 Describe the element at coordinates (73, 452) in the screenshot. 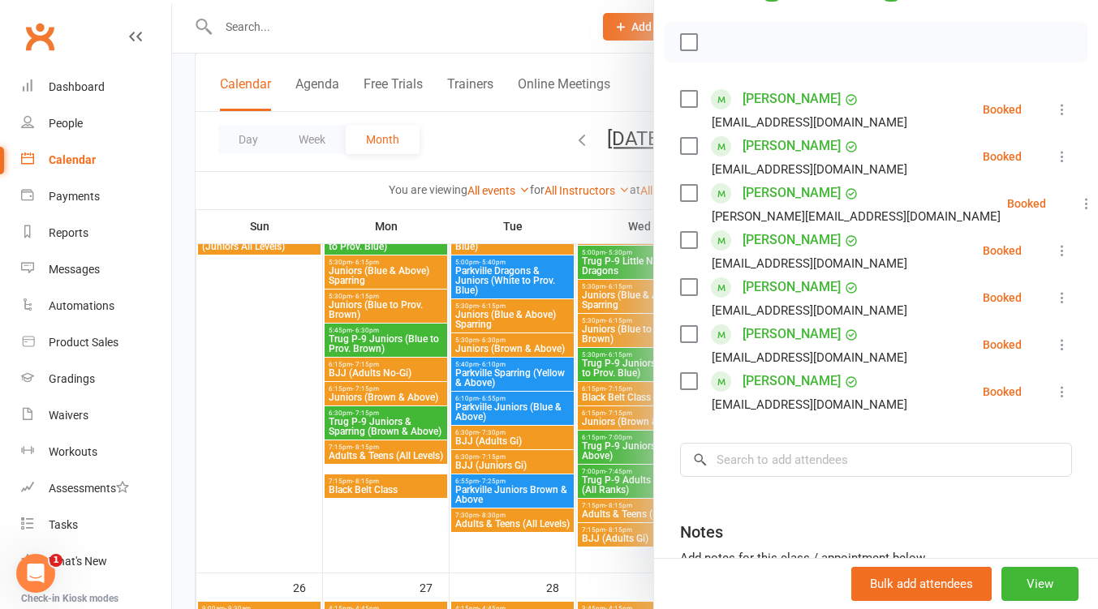

I see `div: Workouts` at that location.